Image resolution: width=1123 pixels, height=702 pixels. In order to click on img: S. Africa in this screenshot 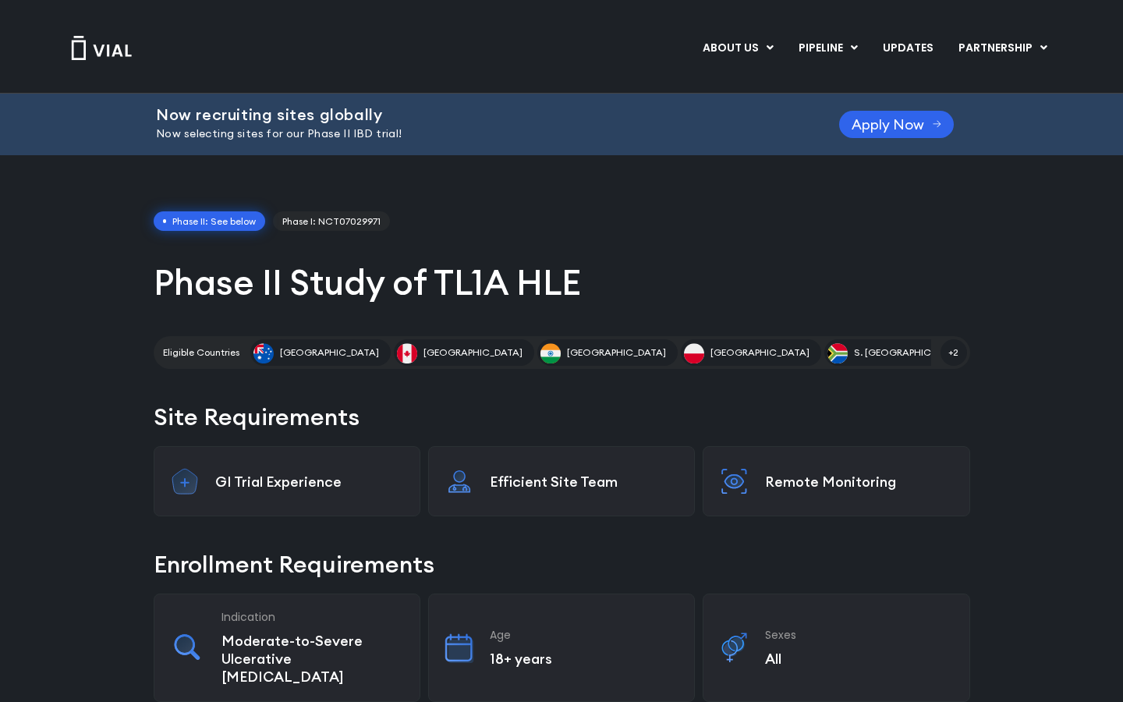, I will do `click(837, 353)`.